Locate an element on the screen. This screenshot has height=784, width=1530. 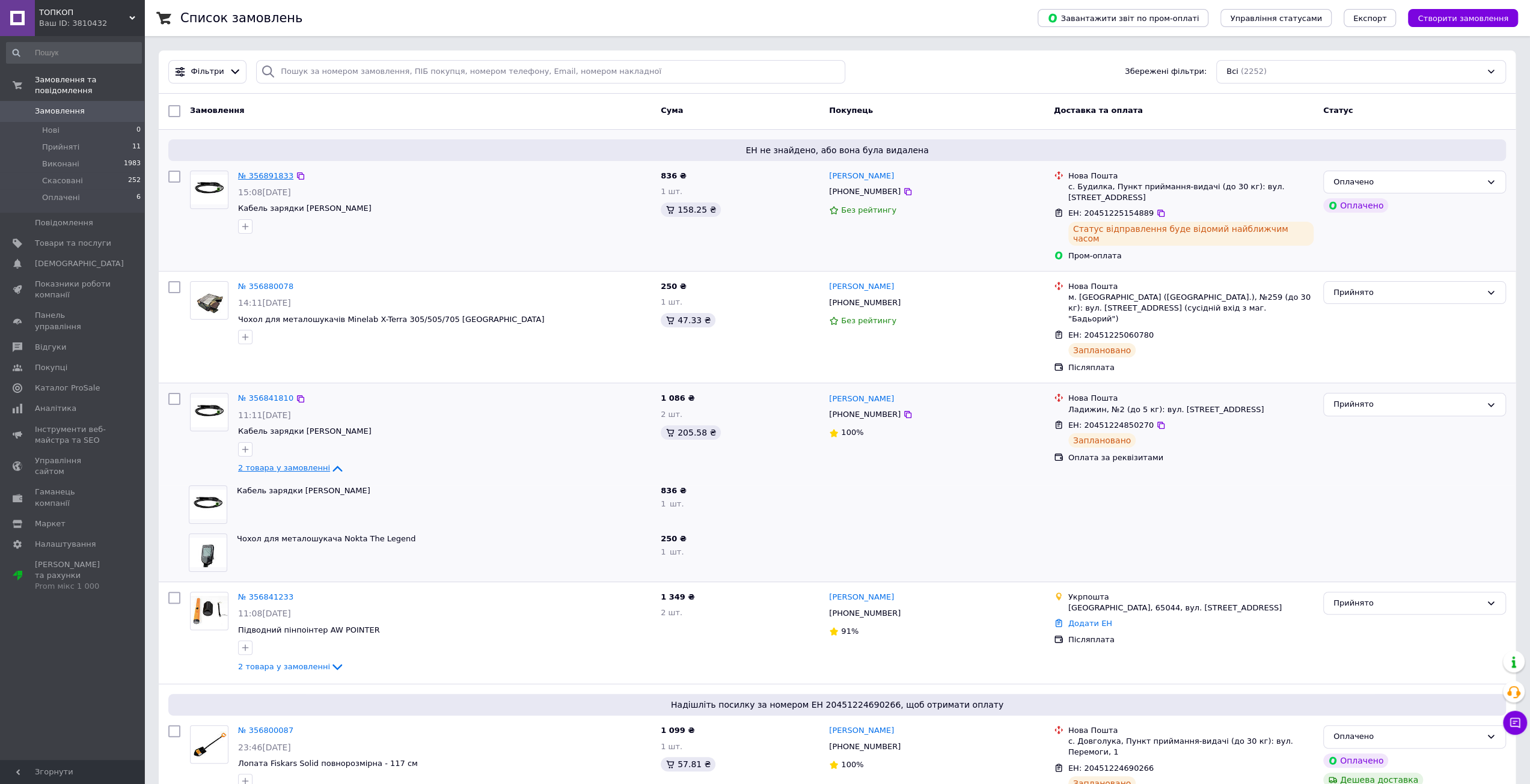
span: Панель управління is located at coordinates (73, 321).